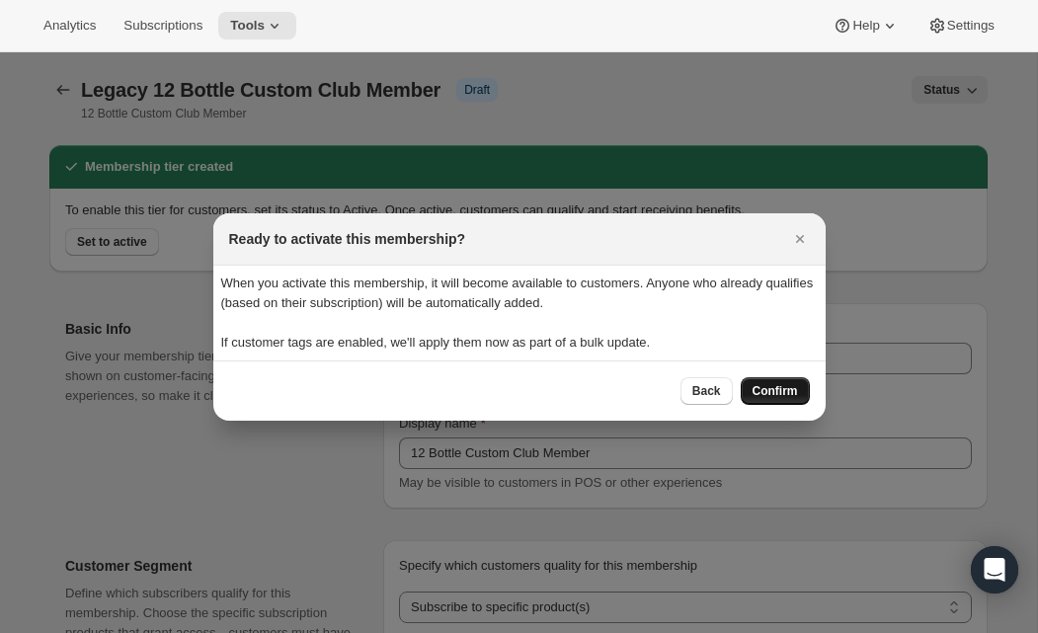 The width and height of the screenshot is (1038, 633). I want to click on div: Open Intercom Messenger, so click(994, 570).